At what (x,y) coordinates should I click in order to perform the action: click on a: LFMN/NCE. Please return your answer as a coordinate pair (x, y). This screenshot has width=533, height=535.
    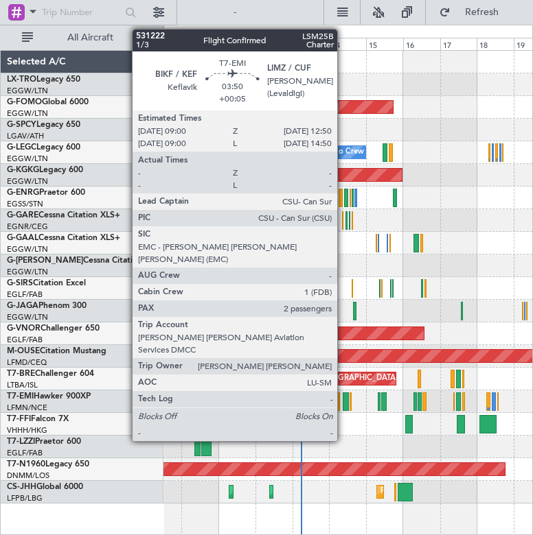
    Looking at the image, I should click on (27, 408).